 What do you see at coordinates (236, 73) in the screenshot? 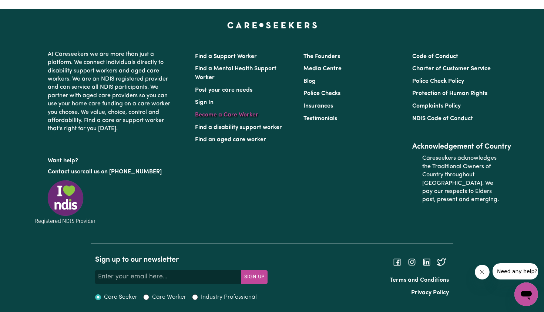
I see `a: Find a Mental Health Support Worker` at bounding box center [236, 73].